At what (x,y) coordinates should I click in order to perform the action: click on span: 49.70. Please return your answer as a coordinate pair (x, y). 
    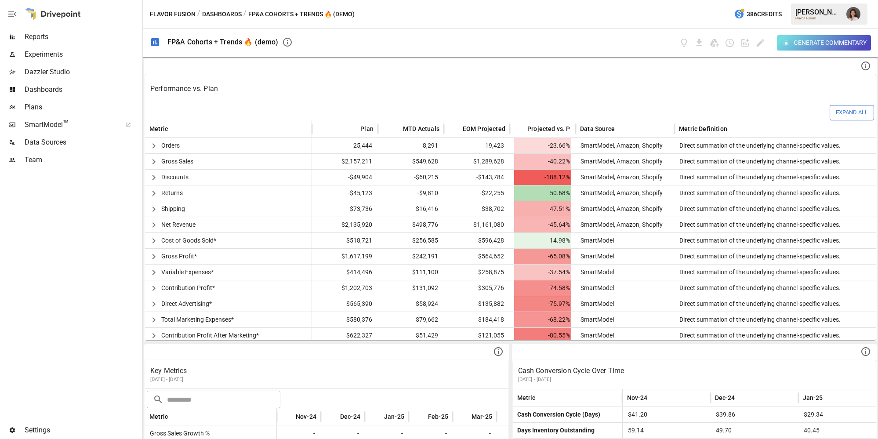
    Looking at the image, I should click on (724, 430).